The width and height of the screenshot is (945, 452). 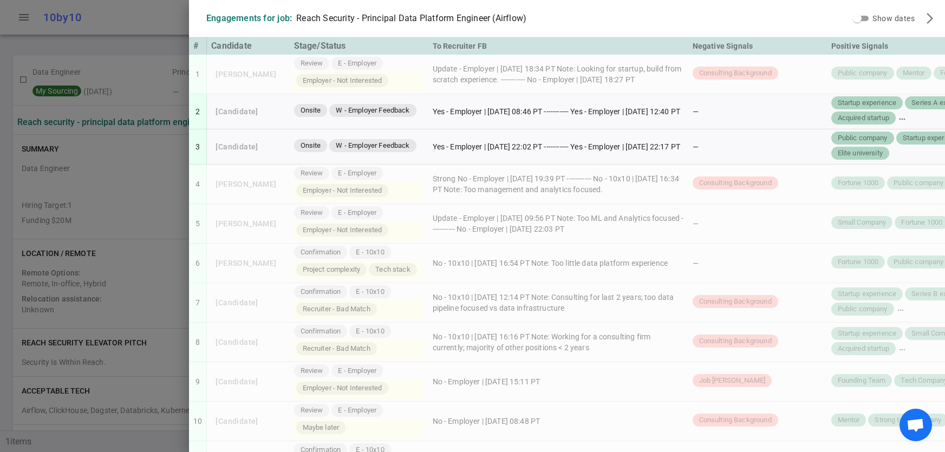 I want to click on span: Show dates, so click(x=894, y=18).